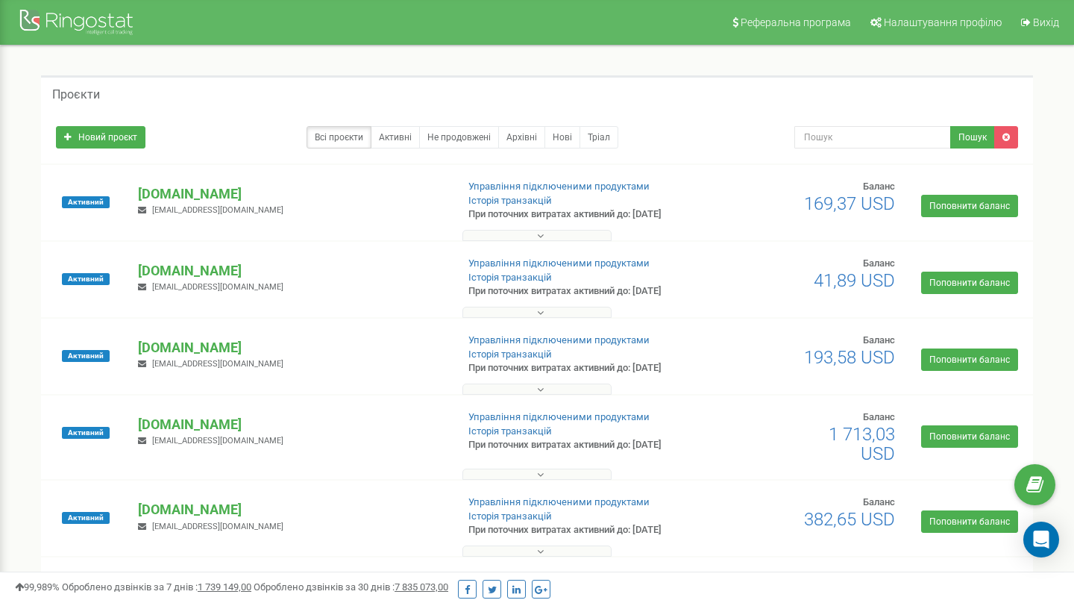  Describe the element at coordinates (849, 519) in the screenshot. I see `span: 382,65 USD` at that location.